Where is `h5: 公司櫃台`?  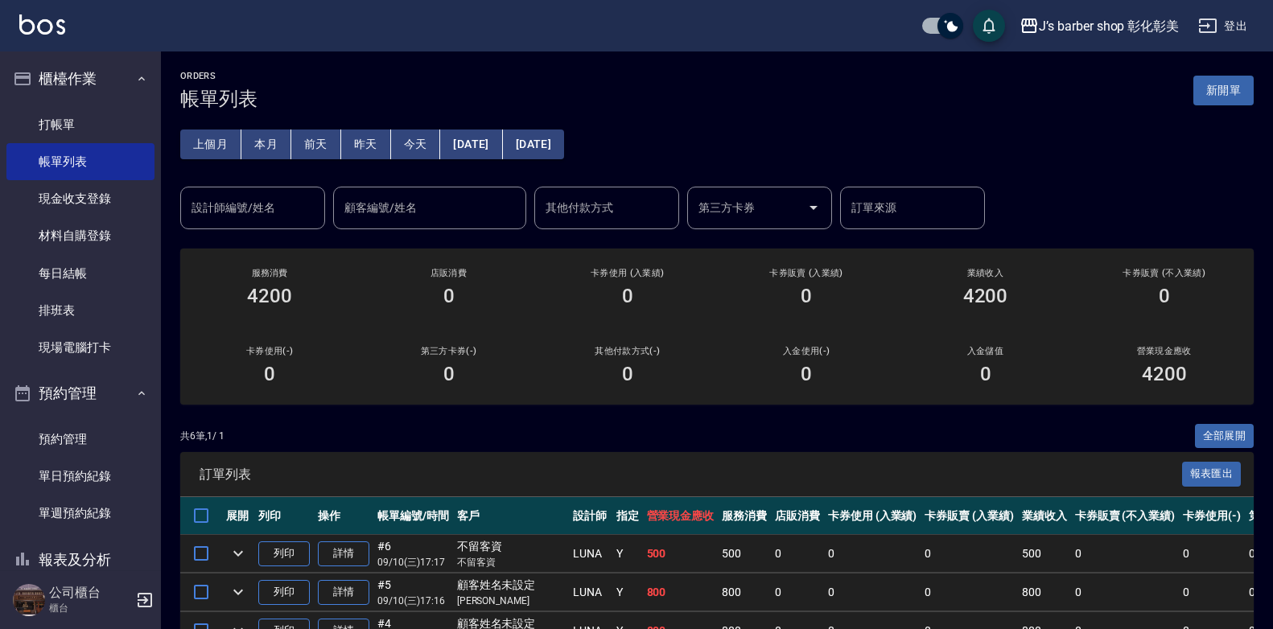 h5: 公司櫃台 is located at coordinates (90, 593).